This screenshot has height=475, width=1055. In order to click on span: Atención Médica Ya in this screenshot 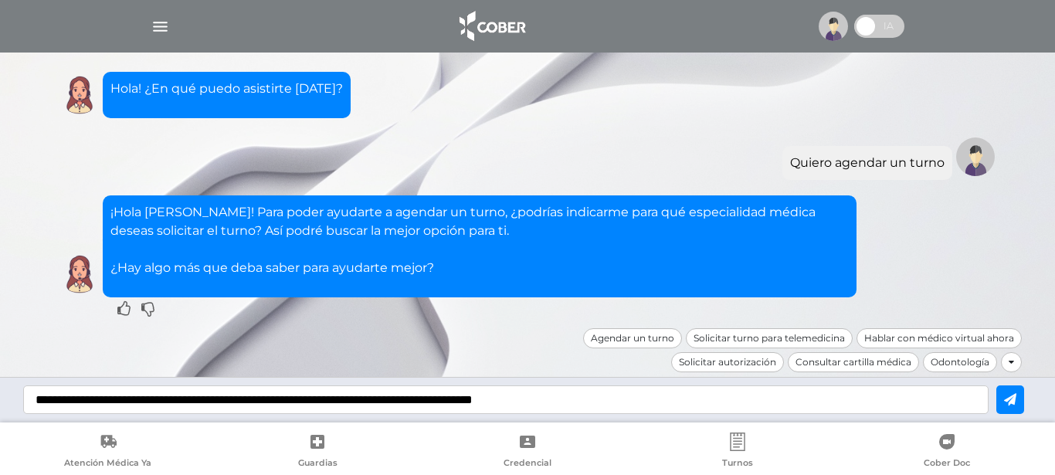, I will do `click(107, 464)`.